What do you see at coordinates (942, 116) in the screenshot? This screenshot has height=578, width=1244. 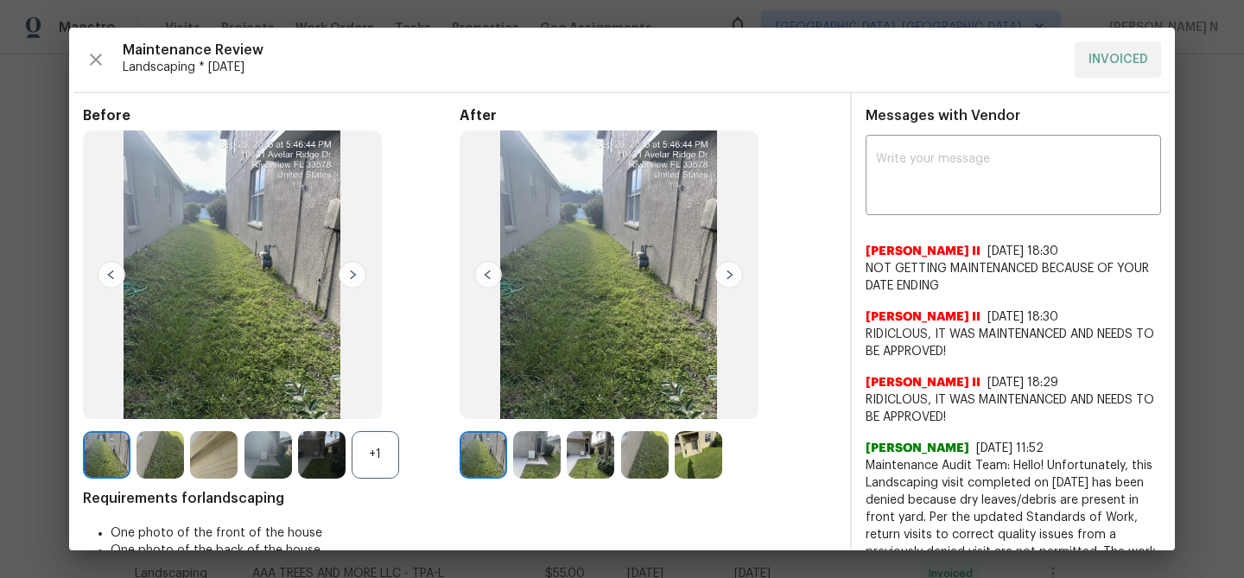 I see `span: Messages with Vendor` at bounding box center [942, 116].